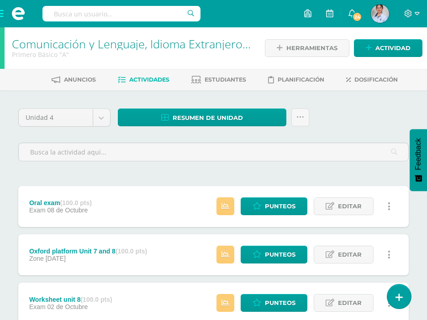  I want to click on span: Actividad, so click(392, 48).